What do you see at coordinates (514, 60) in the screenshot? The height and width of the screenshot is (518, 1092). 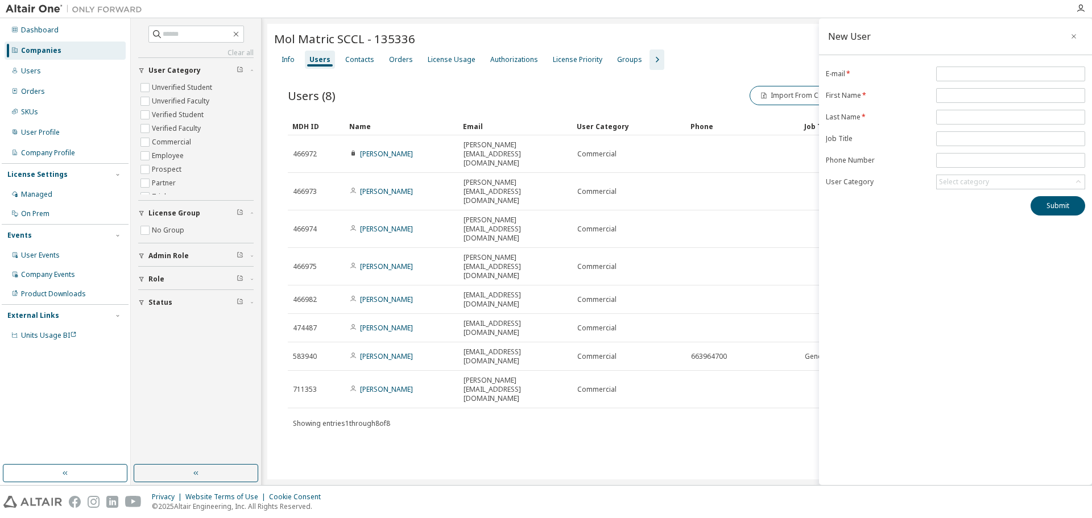 I see `div: Authorizations` at bounding box center [514, 60].